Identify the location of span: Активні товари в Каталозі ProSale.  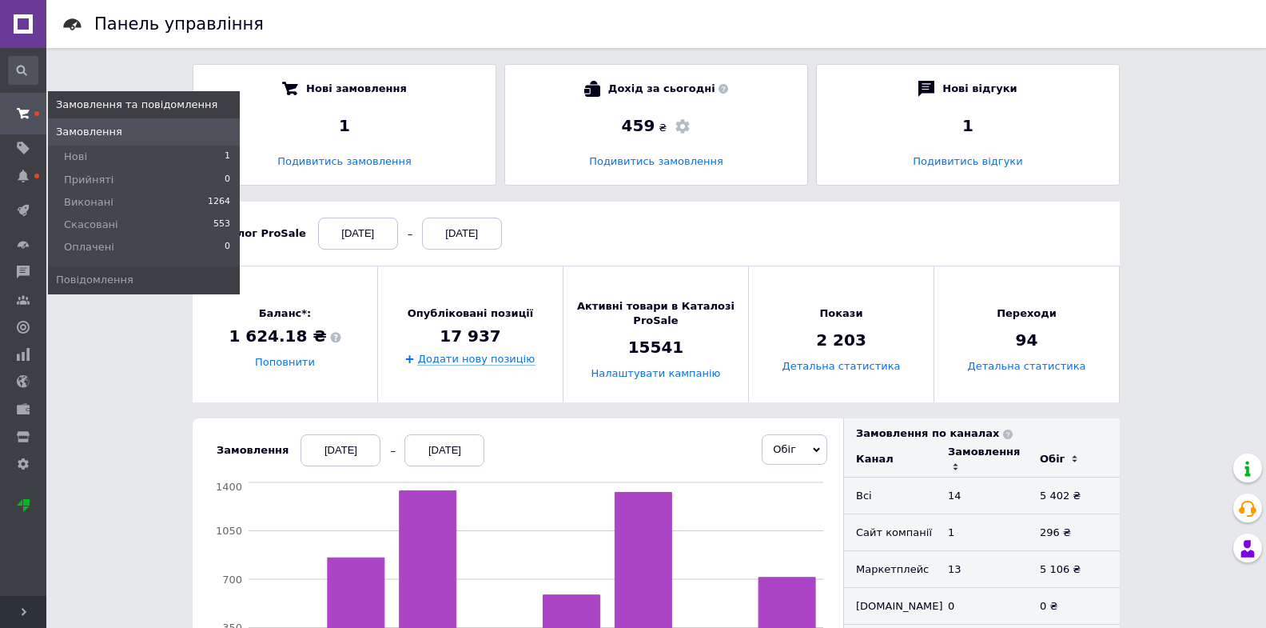
(656, 313).